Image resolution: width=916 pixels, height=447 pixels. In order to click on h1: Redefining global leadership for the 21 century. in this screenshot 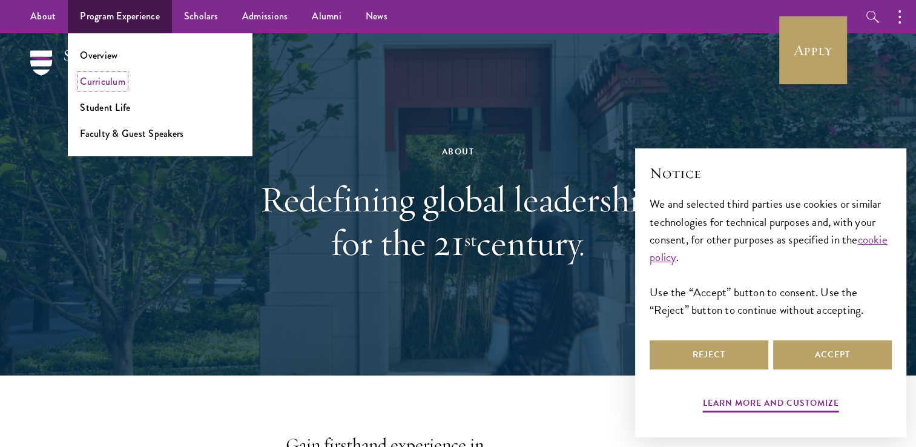, I will do `click(458, 221)`.